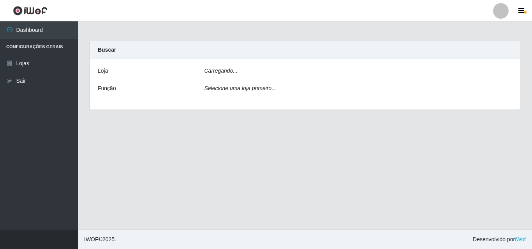 This screenshot has height=249, width=532. I want to click on span: © 2025 ., so click(100, 240).